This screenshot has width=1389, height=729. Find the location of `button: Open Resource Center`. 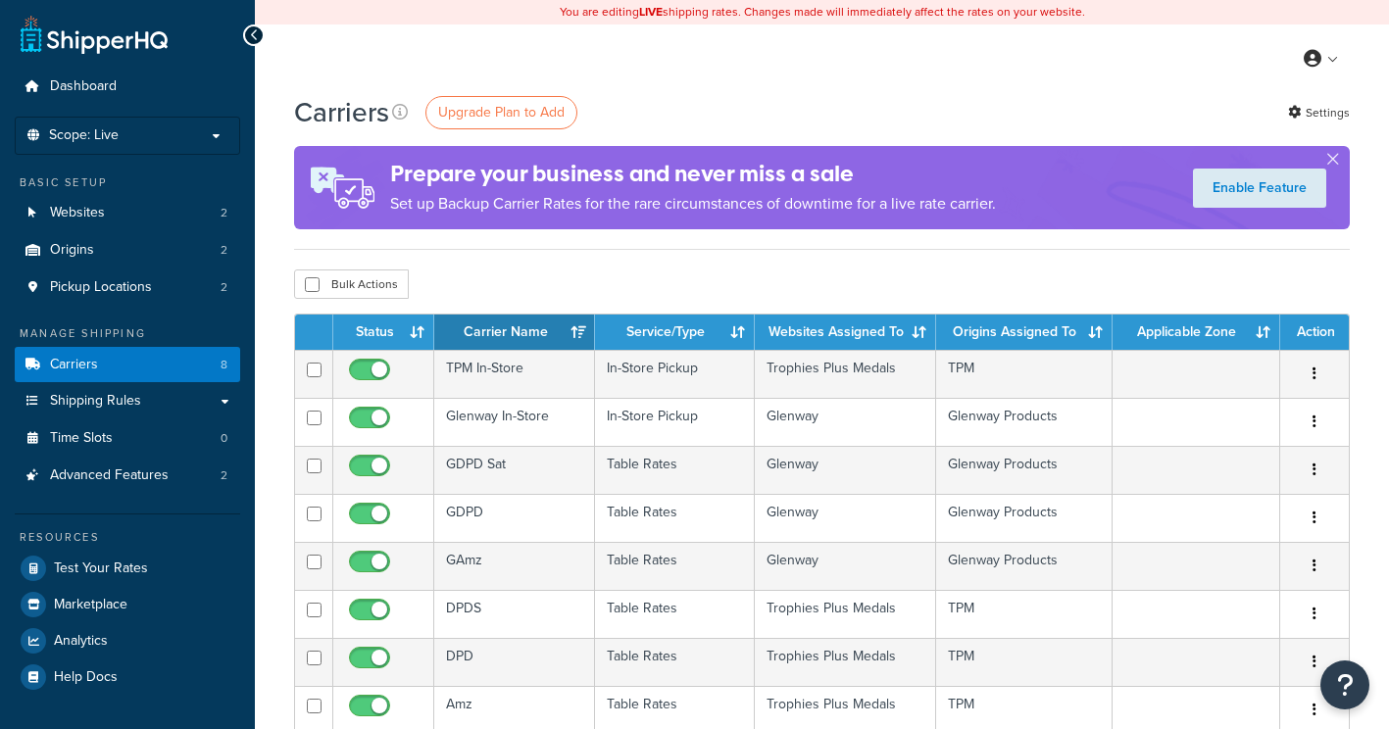

button: Open Resource Center is located at coordinates (1344, 685).